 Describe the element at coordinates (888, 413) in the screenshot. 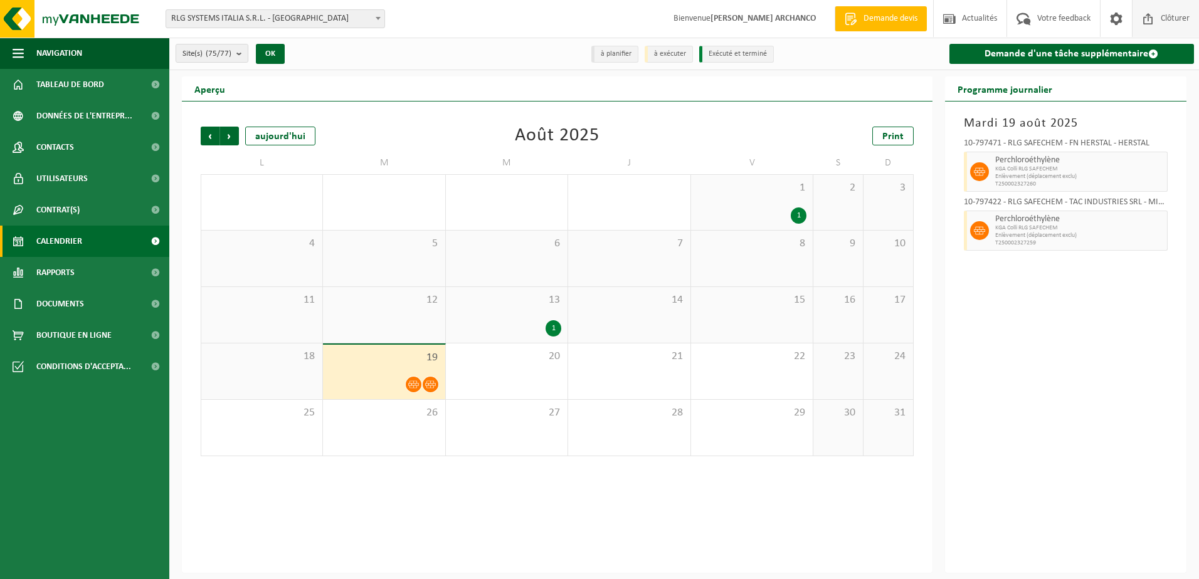

I see `span: 31` at that location.